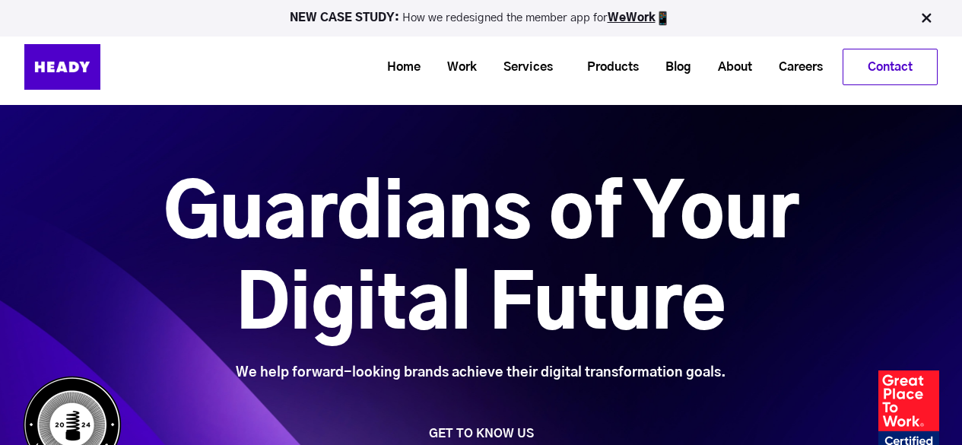  What do you see at coordinates (672, 67) in the screenshot?
I see `a: Blog` at bounding box center [672, 67].